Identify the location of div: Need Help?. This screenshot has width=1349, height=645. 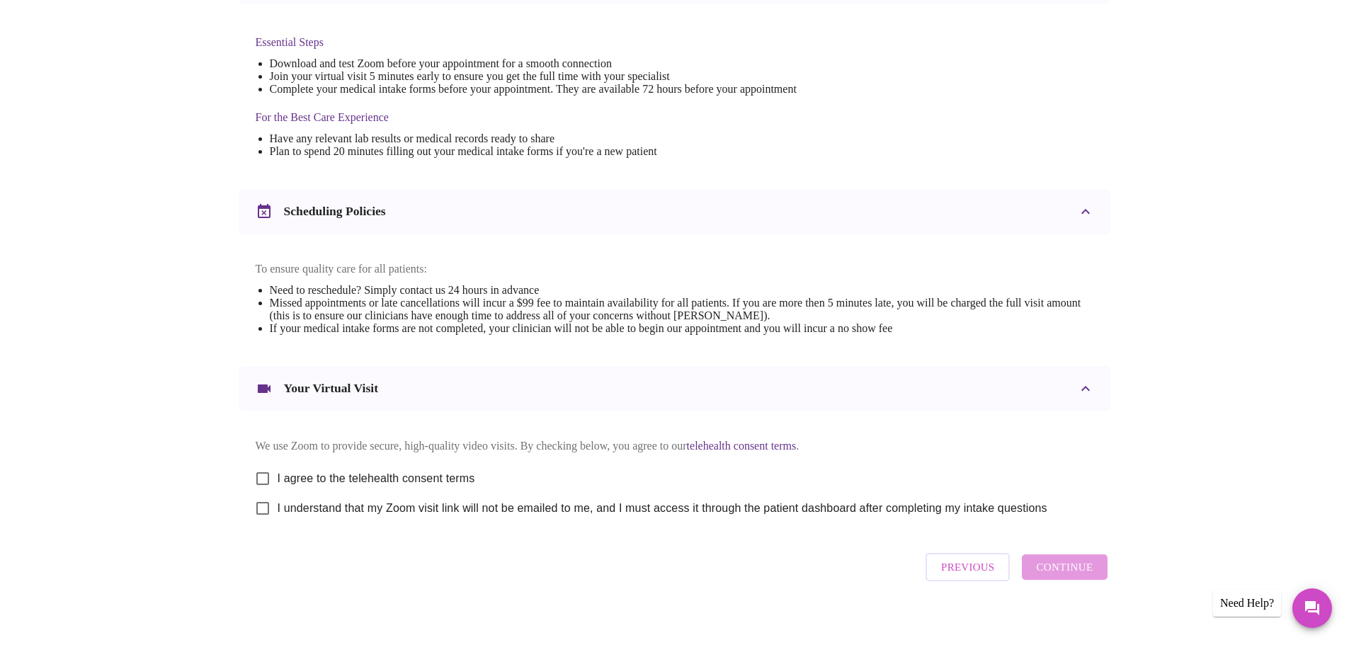
(1247, 603).